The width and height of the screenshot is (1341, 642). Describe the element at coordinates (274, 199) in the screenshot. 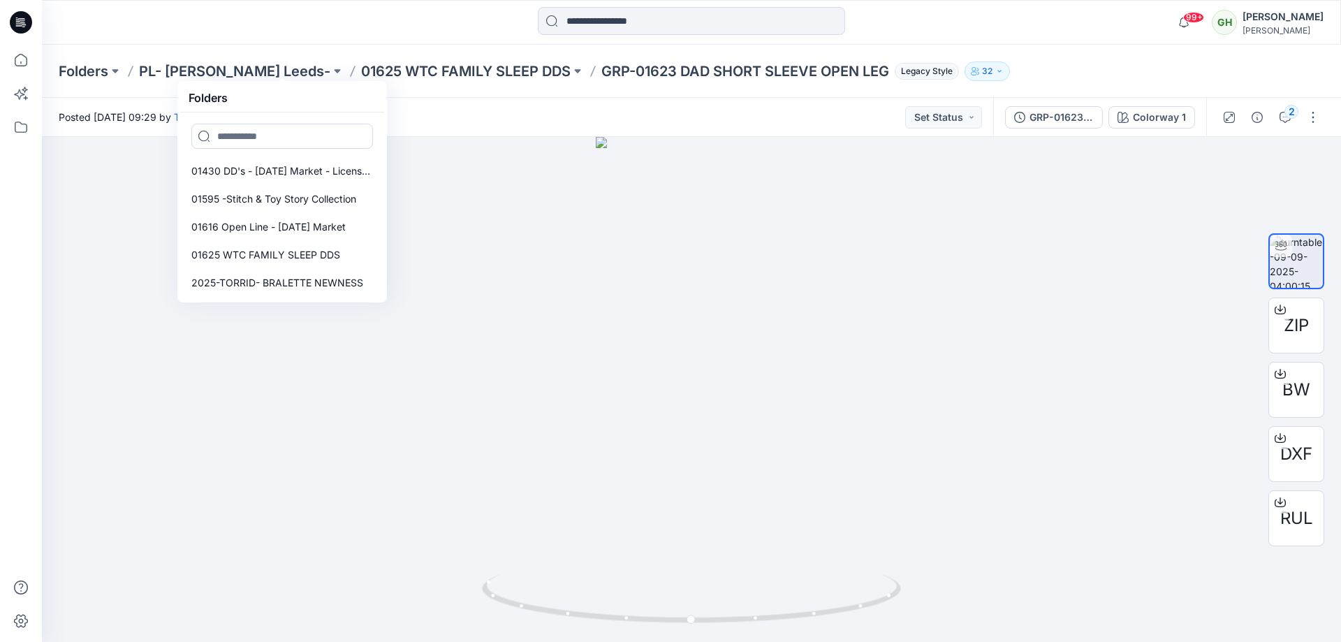

I see `p: 01595 -Stitch & Toy Story Collection` at that location.